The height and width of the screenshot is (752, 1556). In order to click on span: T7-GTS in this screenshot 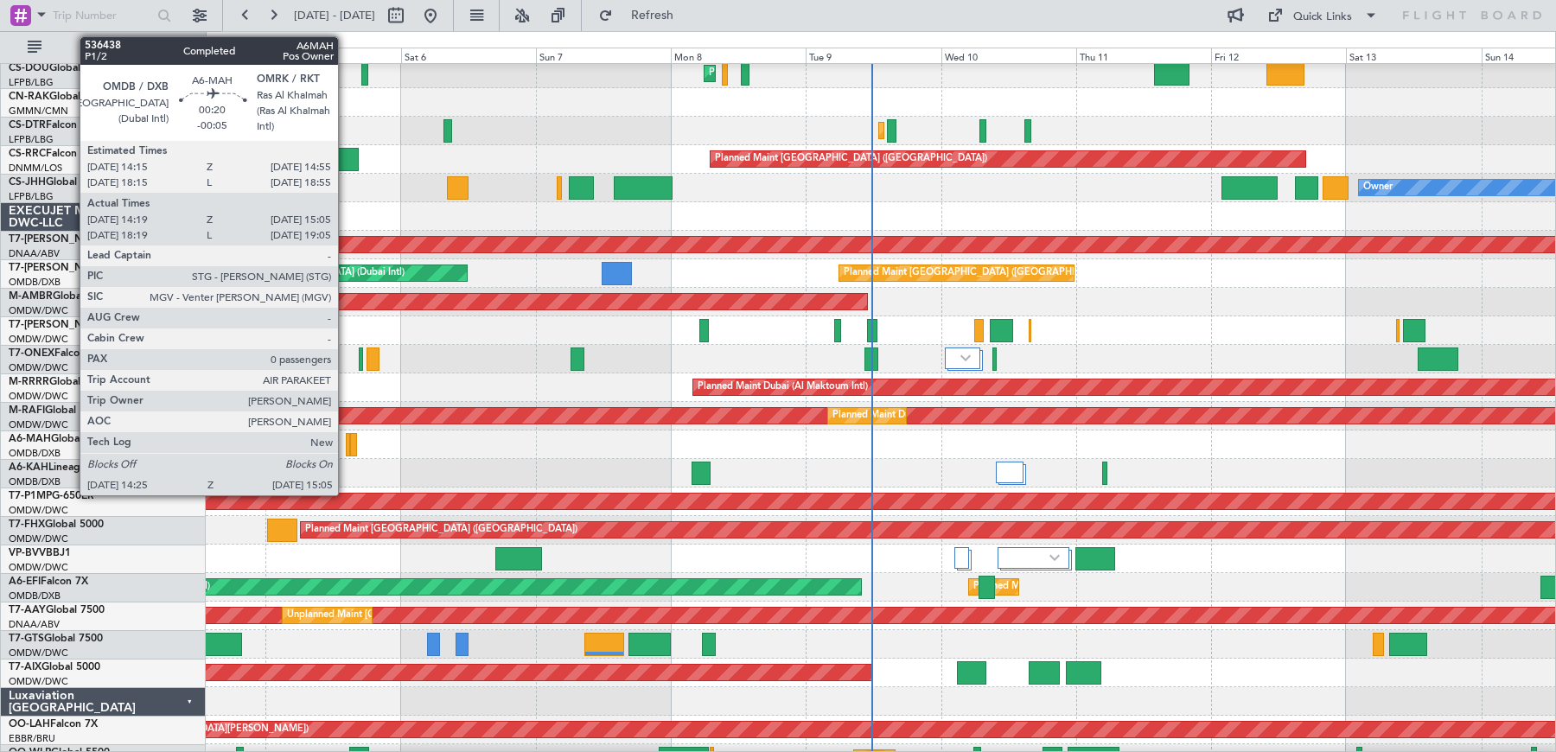, I will do `click(26, 639)`.